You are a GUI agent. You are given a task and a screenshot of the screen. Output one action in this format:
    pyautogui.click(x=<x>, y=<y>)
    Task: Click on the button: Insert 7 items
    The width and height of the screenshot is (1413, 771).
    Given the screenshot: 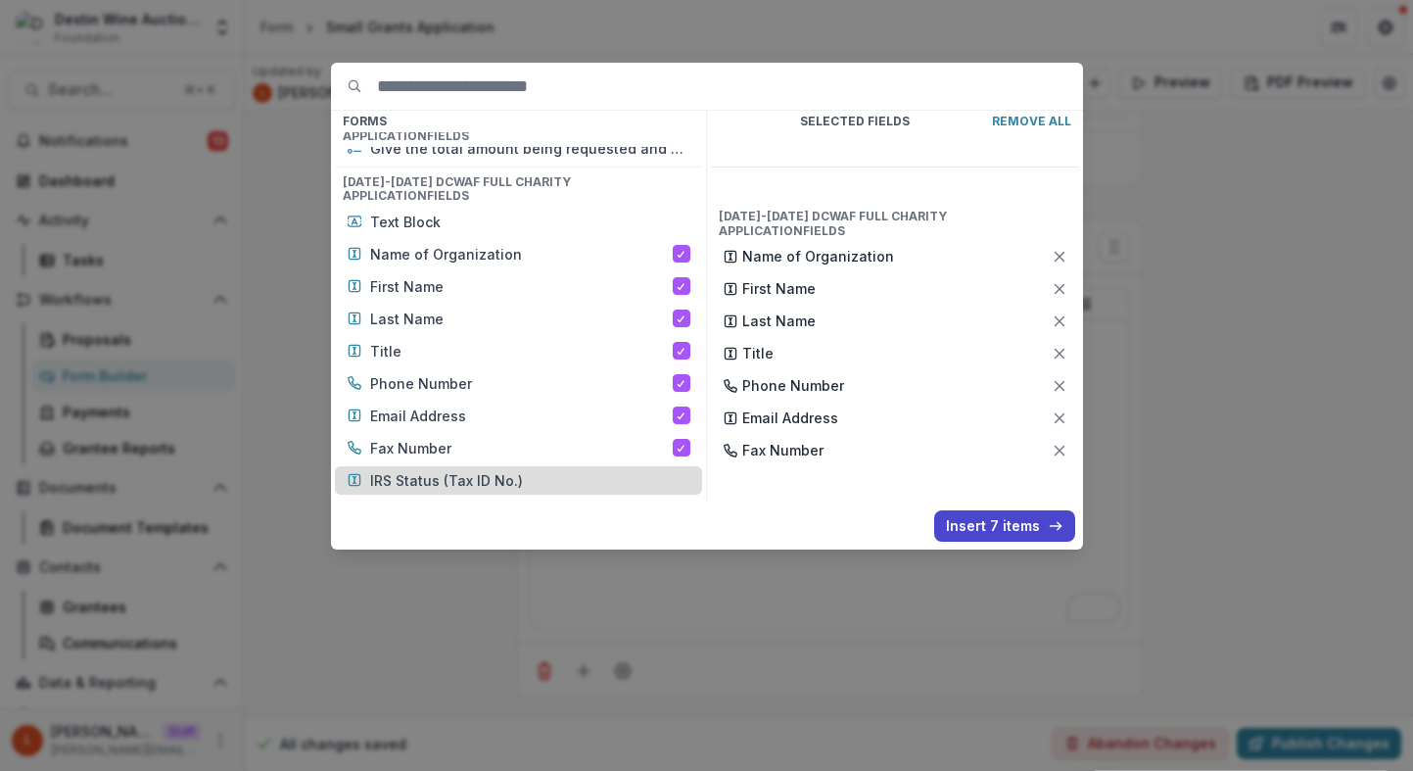 What is the action you would take?
    pyautogui.click(x=1005, y=526)
    